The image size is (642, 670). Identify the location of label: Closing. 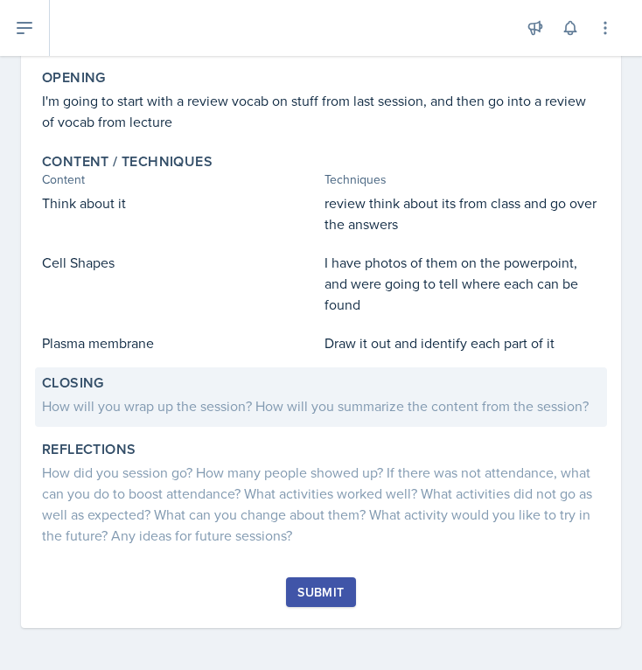
(73, 383).